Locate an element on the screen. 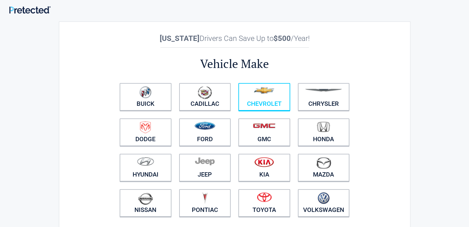 This screenshot has height=227, width=469. a: Cadillac is located at coordinates (205, 97).